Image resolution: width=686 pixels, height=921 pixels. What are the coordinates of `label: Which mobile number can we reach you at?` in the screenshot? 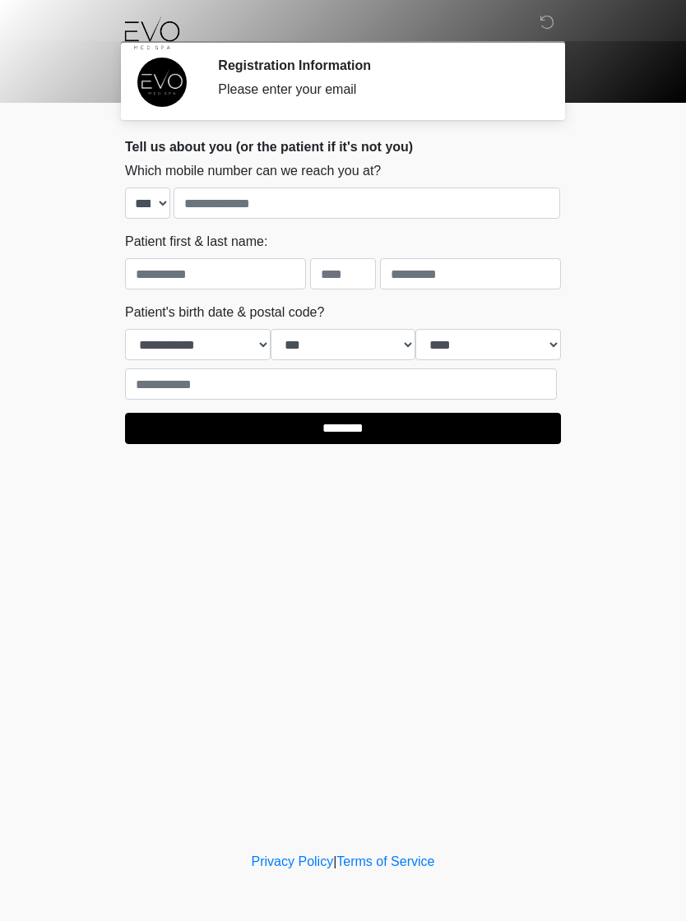 It's located at (253, 171).